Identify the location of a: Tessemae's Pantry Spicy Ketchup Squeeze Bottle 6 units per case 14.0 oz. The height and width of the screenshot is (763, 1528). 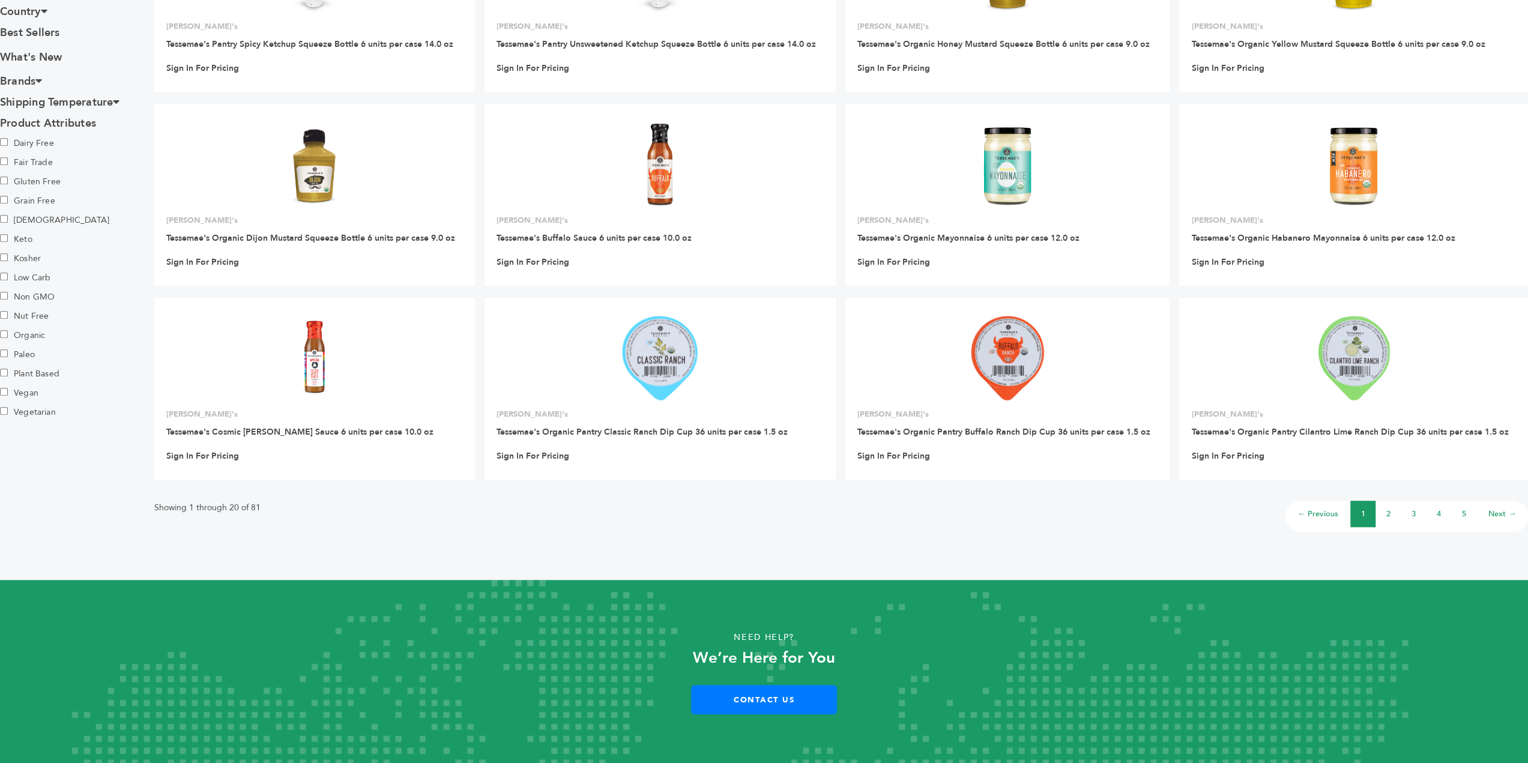
(310, 44).